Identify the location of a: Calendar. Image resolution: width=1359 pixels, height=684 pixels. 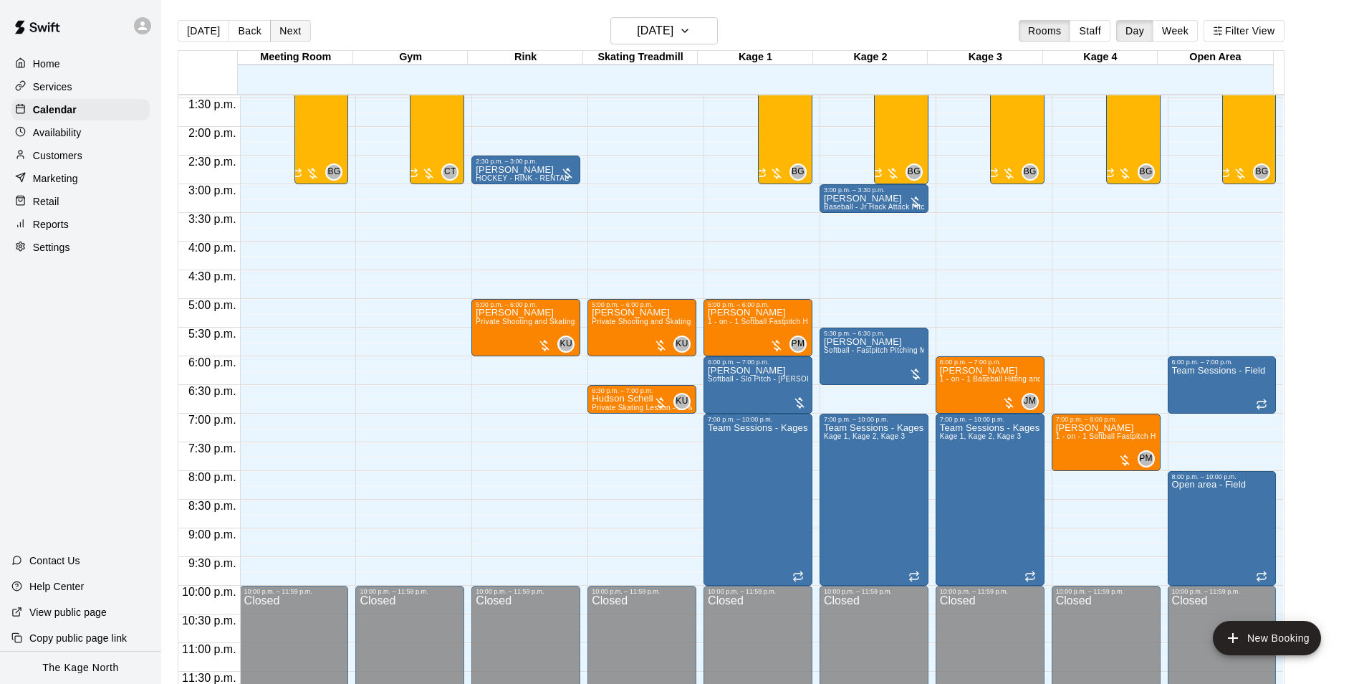
(80, 110).